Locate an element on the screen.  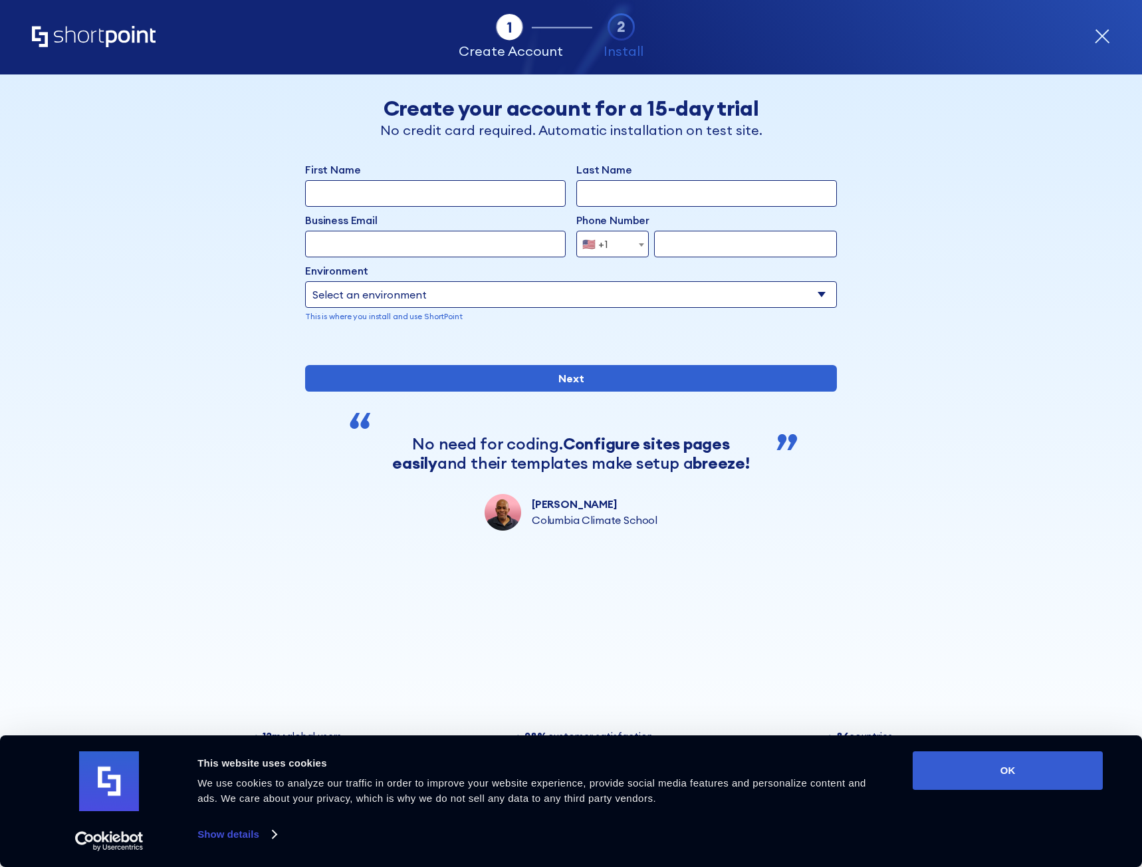
span: We use cookies to analyze our traffic in order to improve your website experience, provide social... is located at coordinates (532, 790).